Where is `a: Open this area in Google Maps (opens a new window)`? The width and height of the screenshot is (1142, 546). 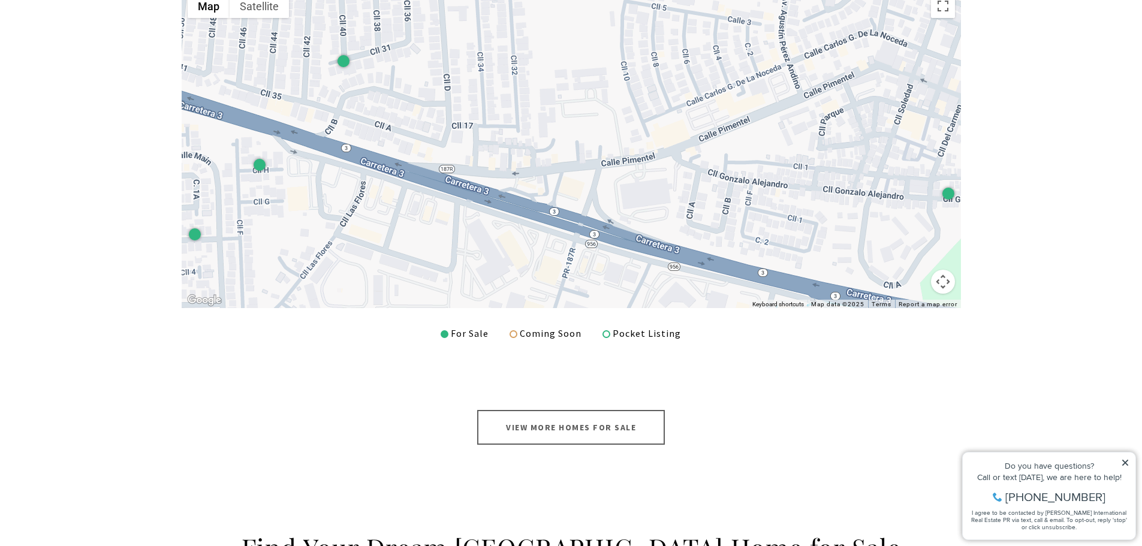
a: Open this area in Google Maps (opens a new window) is located at coordinates (204, 300).